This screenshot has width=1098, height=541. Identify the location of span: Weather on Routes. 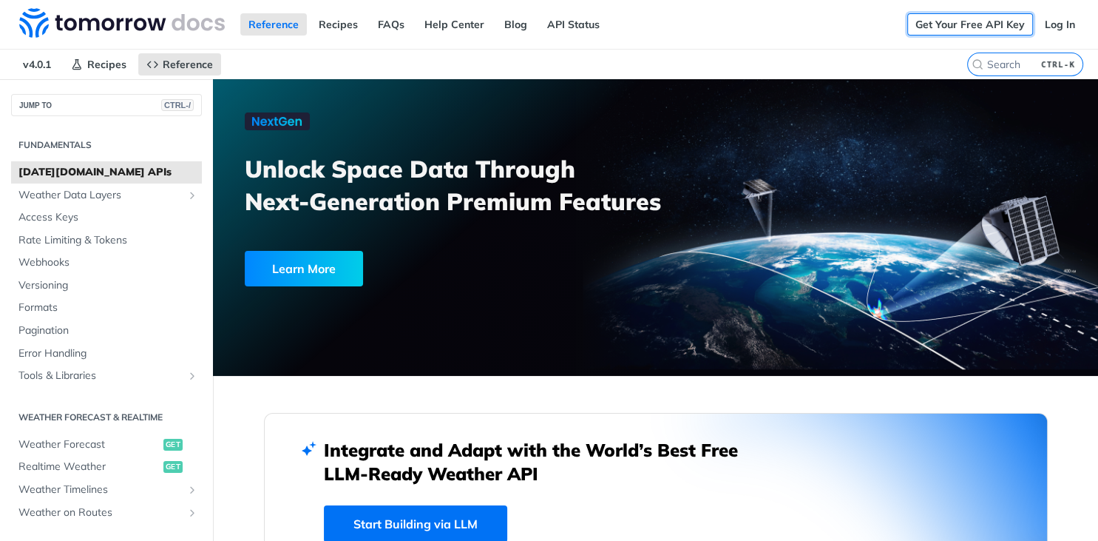
(101, 512).